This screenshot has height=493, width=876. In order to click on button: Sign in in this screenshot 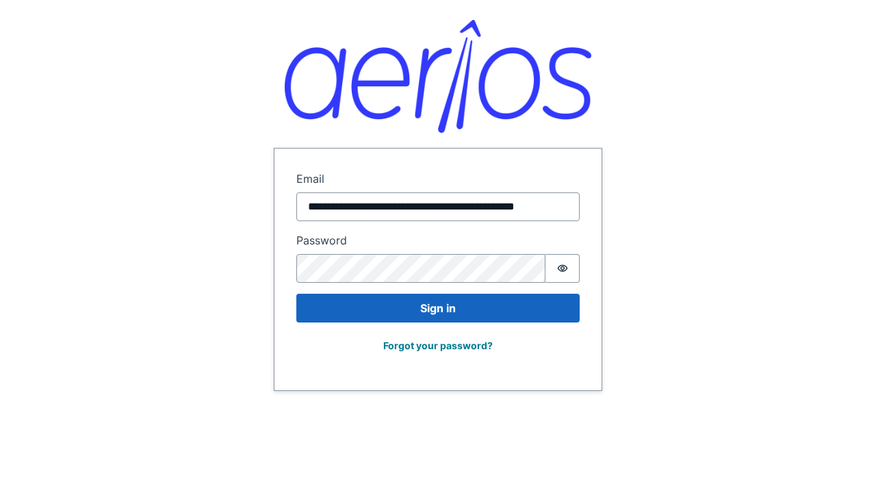, I will do `click(438, 308)`.